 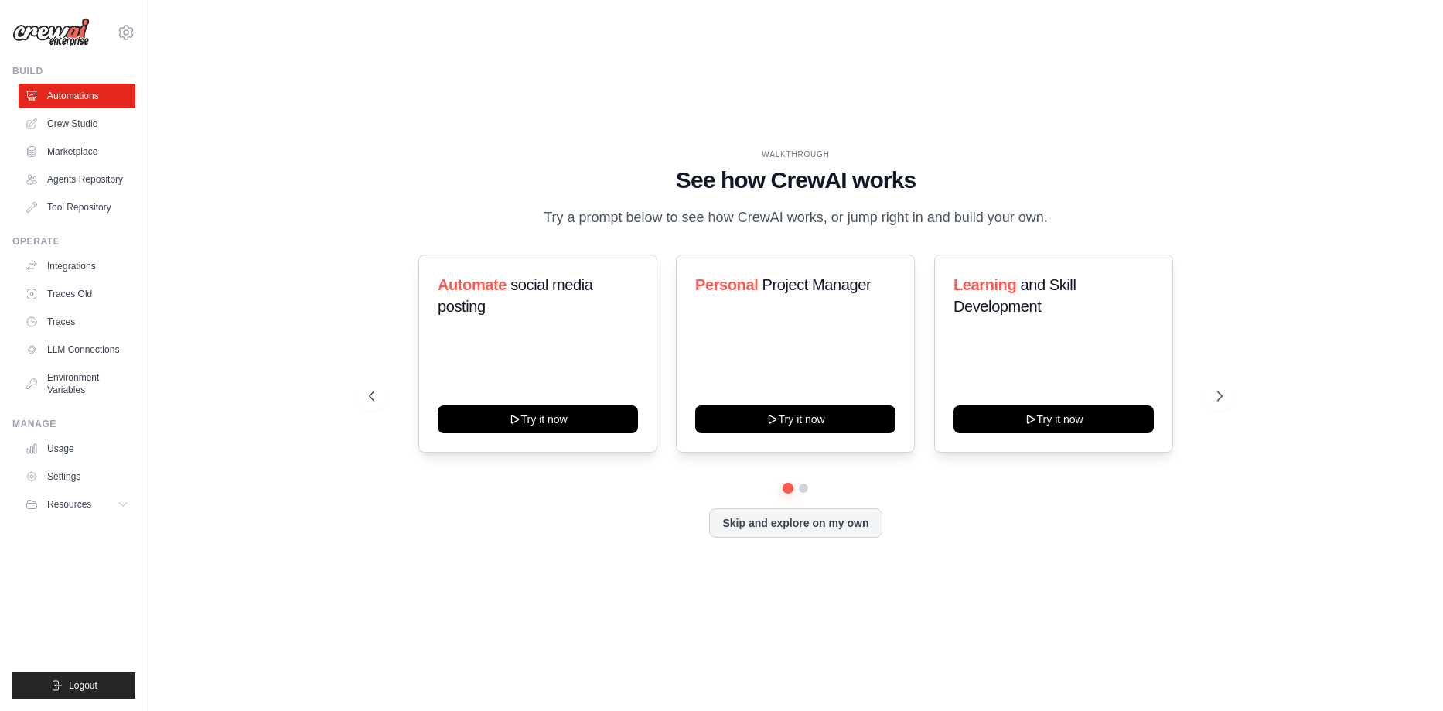 What do you see at coordinates (77, 152) in the screenshot?
I see `a: Marketplace` at bounding box center [77, 152].